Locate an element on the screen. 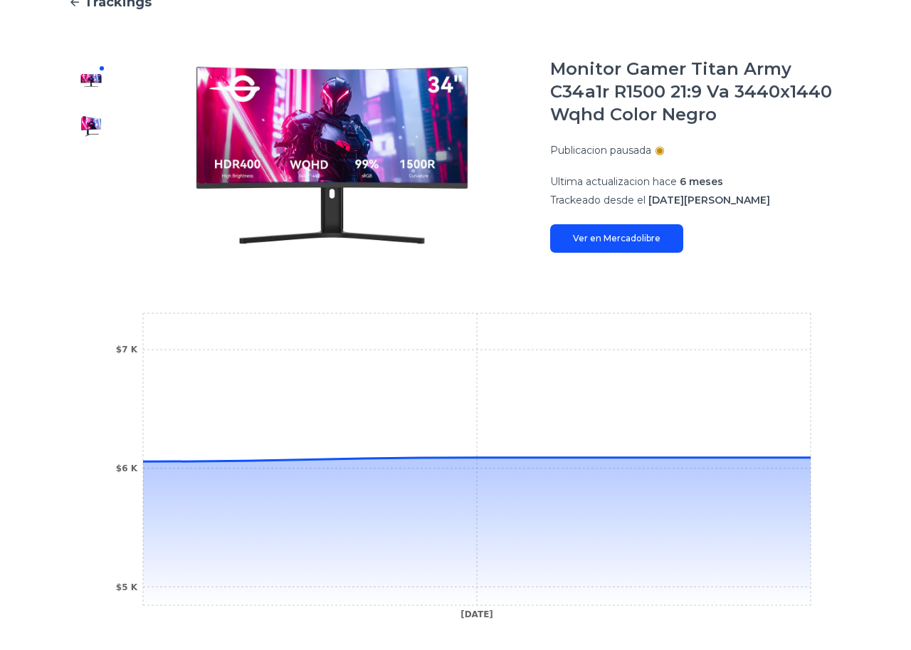 This screenshot has width=911, height=650. span: Ultima actualizacion hace is located at coordinates (613, 181).